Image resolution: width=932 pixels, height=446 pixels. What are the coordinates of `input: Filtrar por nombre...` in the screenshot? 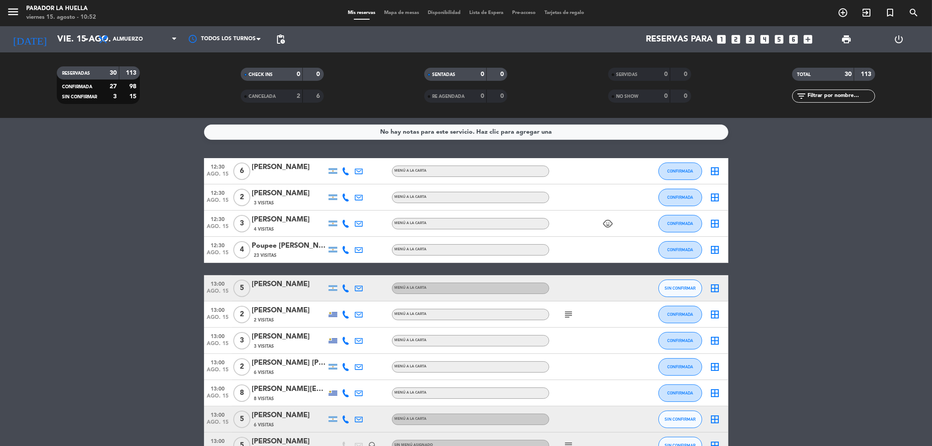 It's located at (841, 96).